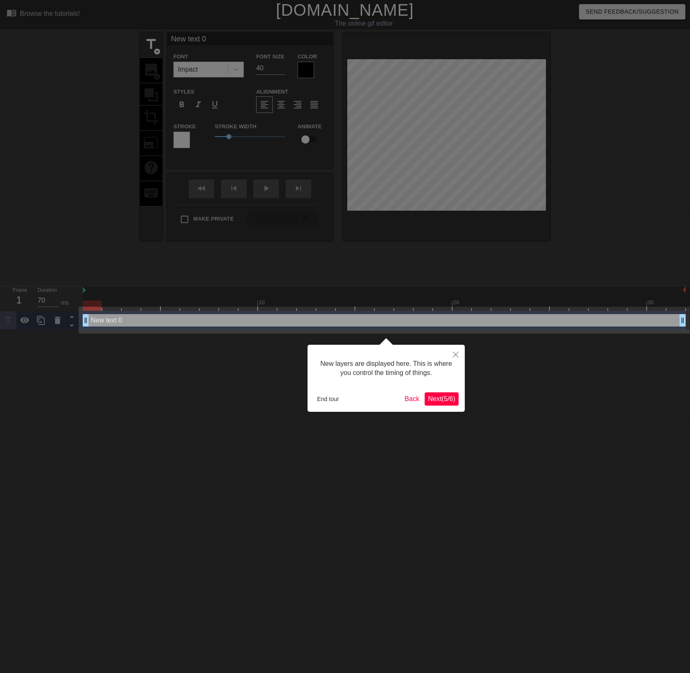  Describe the element at coordinates (386, 369) in the screenshot. I see `div: New layers are displayed here. This is where you control the timing of things.` at that location.